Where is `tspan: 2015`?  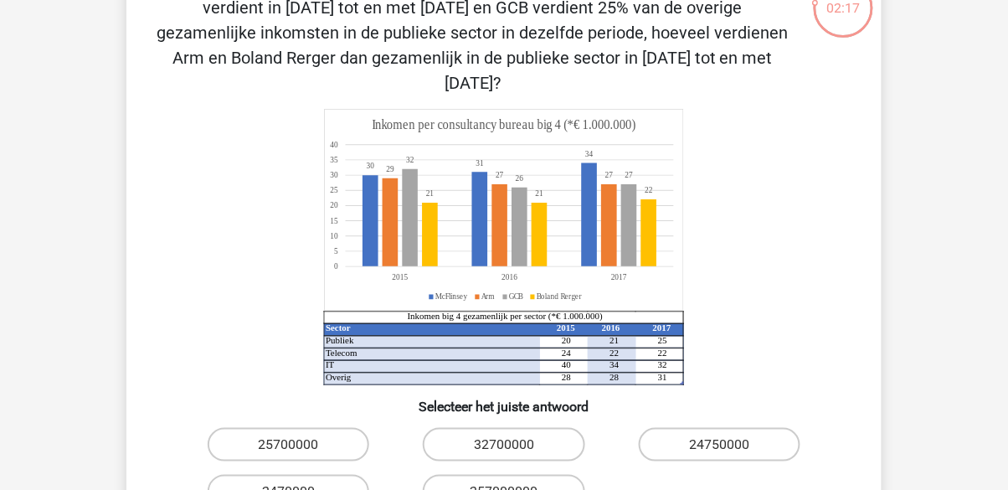
tspan: 2015 is located at coordinates (566, 328).